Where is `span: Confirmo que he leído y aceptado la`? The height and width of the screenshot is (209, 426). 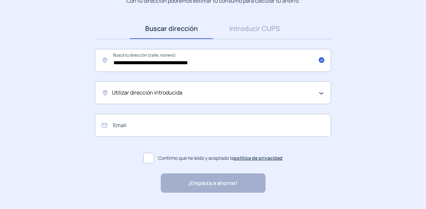
span: Confirmo que he leído y aceptado la is located at coordinates (221, 158).